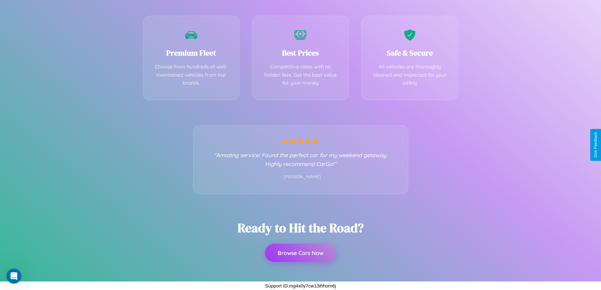 The width and height of the screenshot is (601, 290). I want to click on h2: Ready to Hit the Road?, so click(300, 228).